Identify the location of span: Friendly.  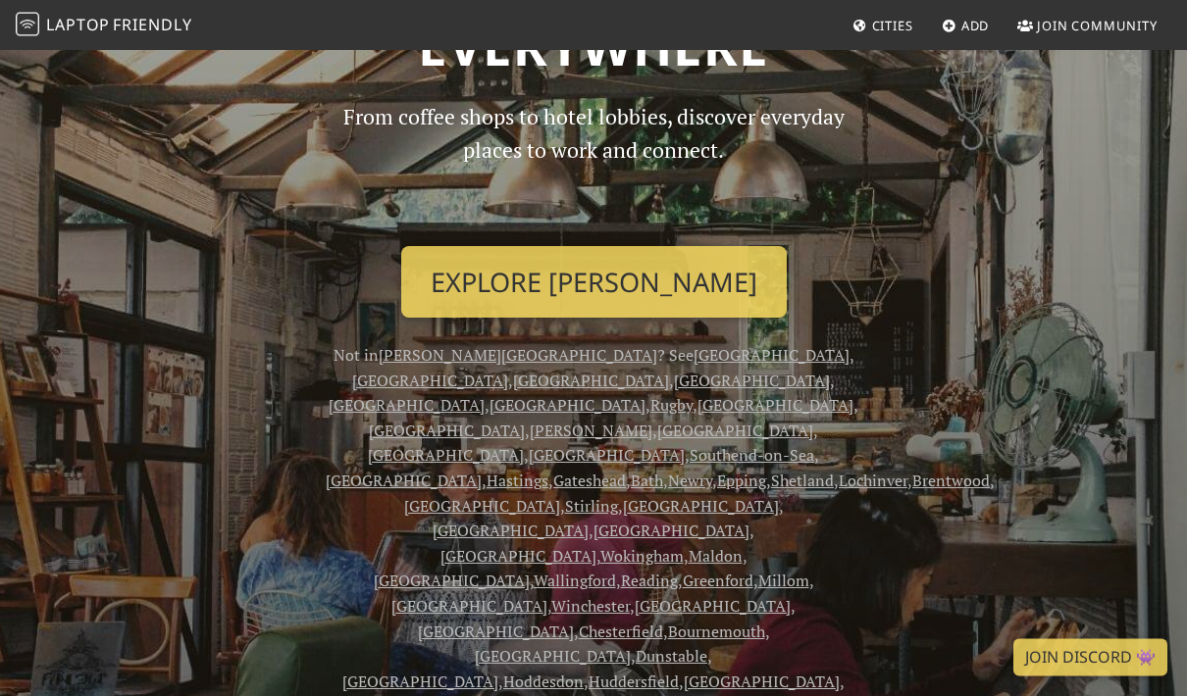
(152, 25).